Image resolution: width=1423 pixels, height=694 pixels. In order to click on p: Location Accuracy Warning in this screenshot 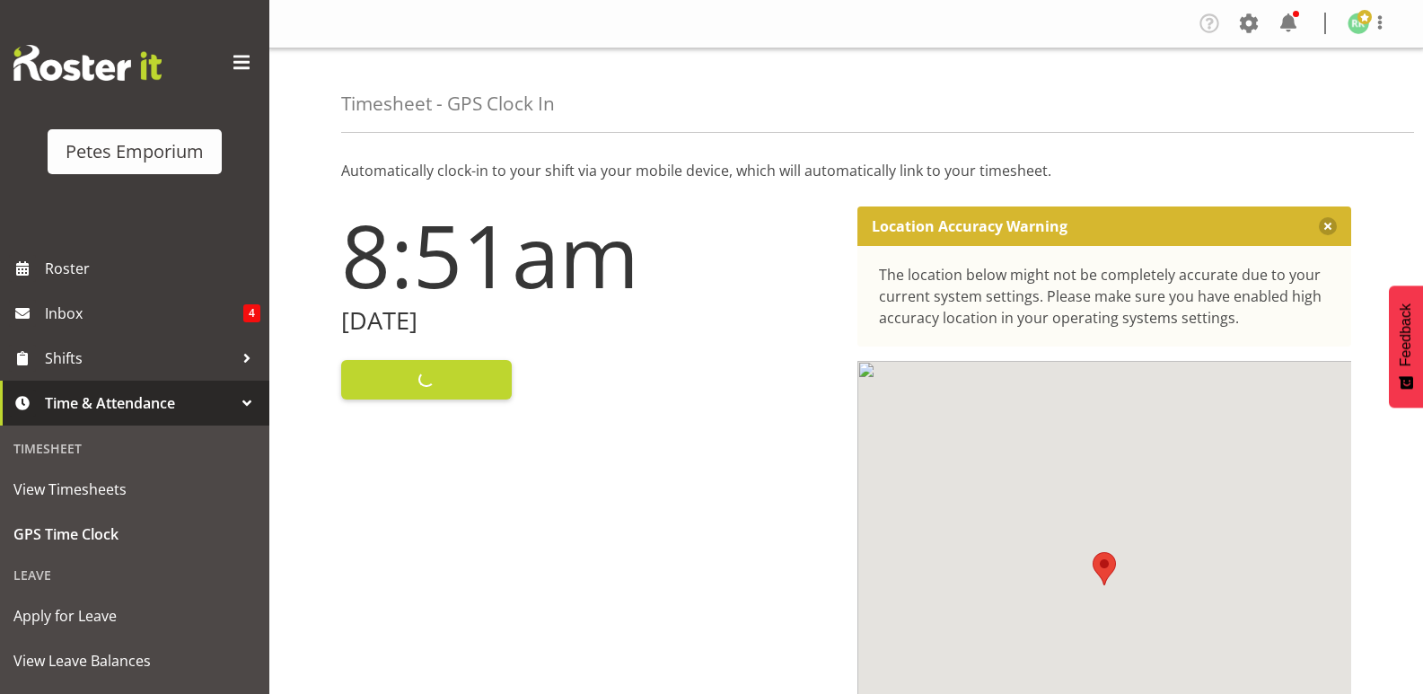, I will do `click(969, 226)`.